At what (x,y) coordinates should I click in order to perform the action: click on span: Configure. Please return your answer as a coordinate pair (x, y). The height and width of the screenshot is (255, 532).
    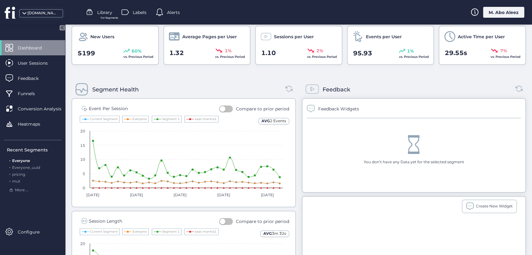
    Looking at the image, I should click on (33, 232).